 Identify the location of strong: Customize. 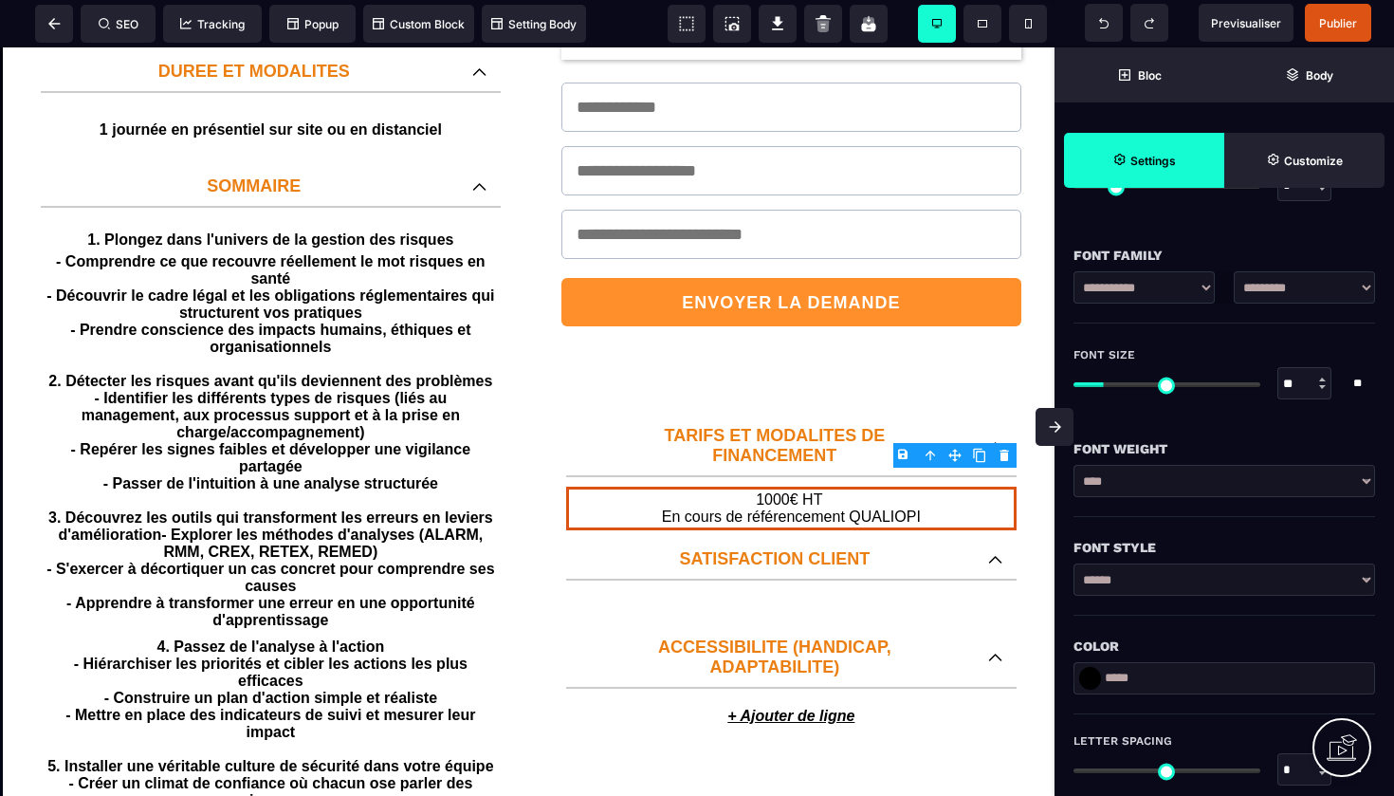
(1314, 160).